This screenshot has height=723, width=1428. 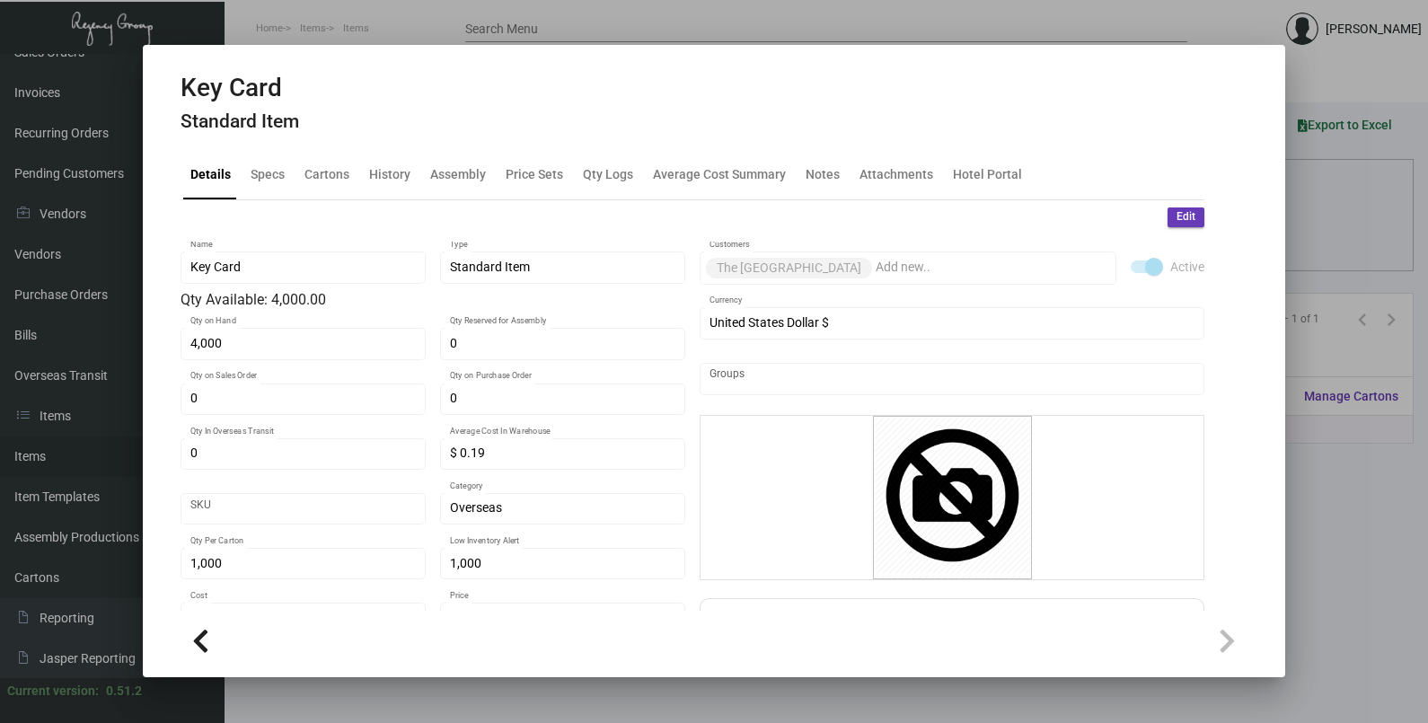 I want to click on div: Qty Logs, so click(x=608, y=174).